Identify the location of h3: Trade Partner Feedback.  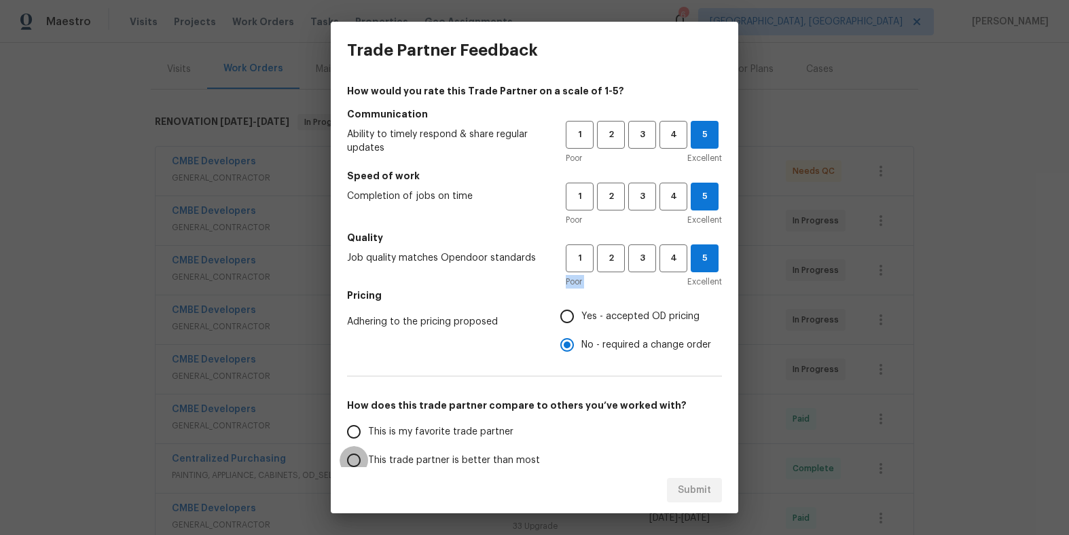
(442, 50).